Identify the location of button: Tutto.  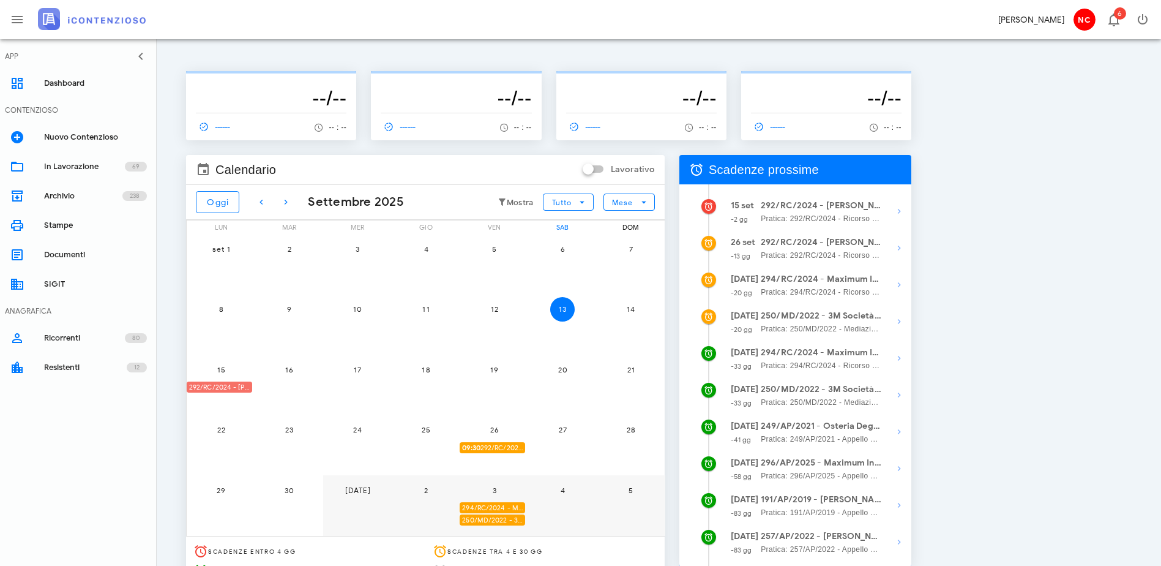
(568, 202).